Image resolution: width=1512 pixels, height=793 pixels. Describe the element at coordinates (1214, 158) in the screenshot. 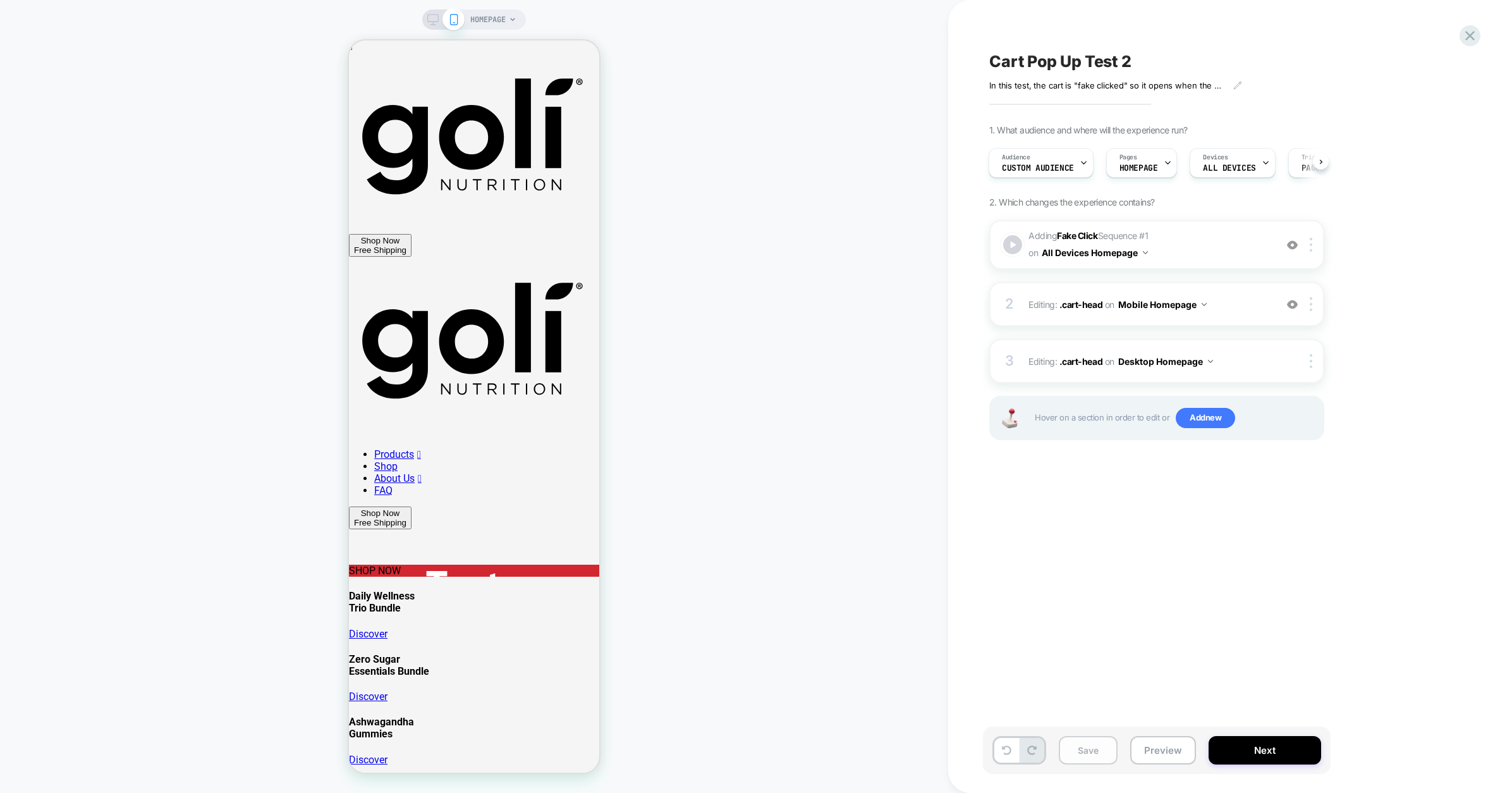

I see `span: Devices` at that location.